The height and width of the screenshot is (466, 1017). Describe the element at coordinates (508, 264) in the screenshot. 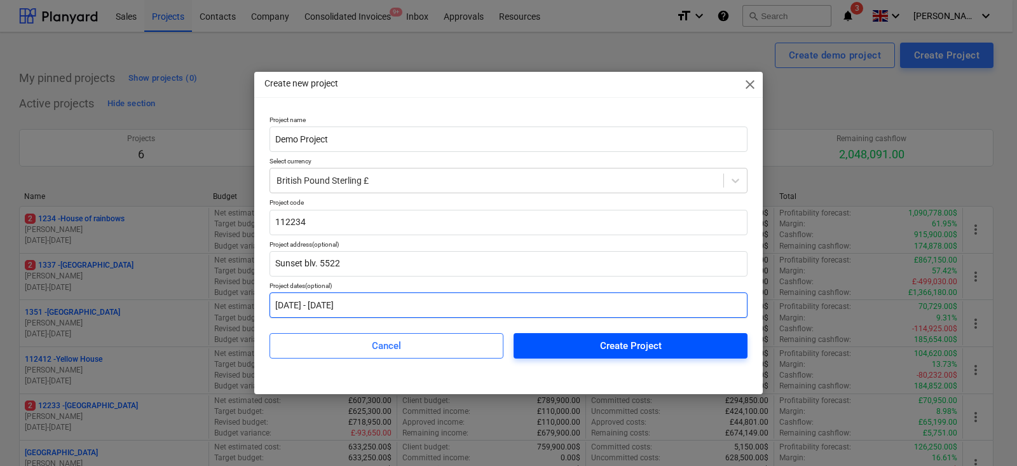

I see `input: Enter project address here` at that location.